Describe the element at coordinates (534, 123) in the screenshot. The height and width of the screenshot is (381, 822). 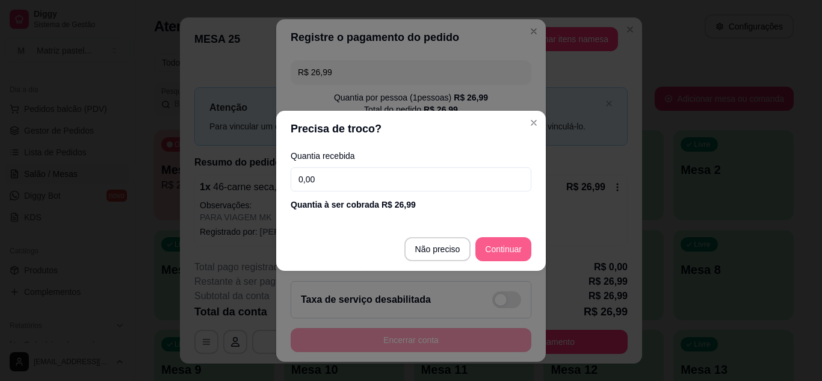
I see `button: Close` at that location.